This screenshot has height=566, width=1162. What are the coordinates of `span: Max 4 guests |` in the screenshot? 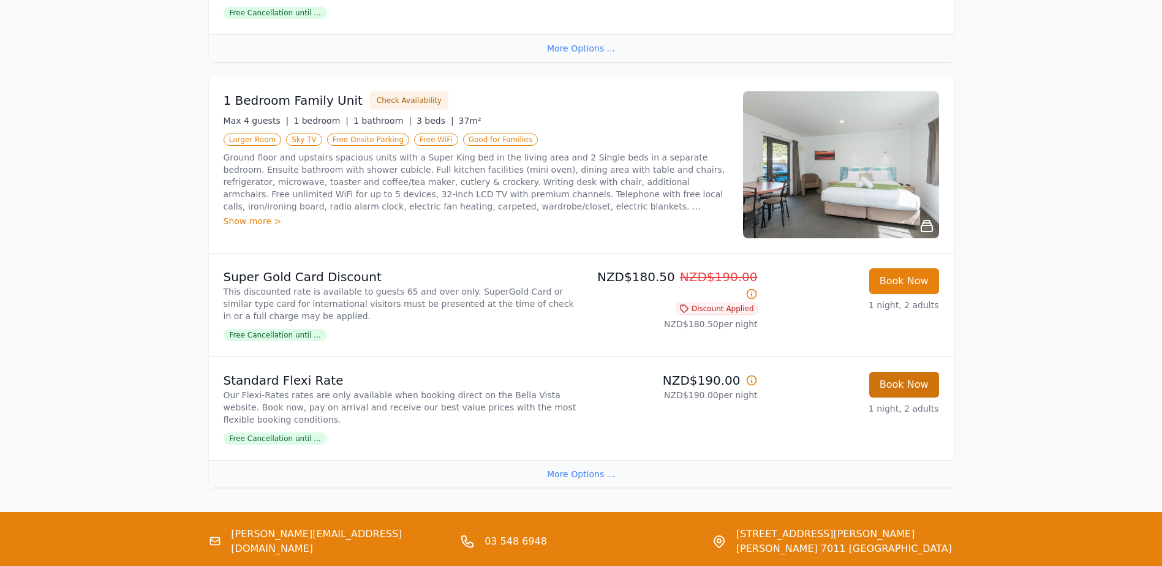 It's located at (256, 121).